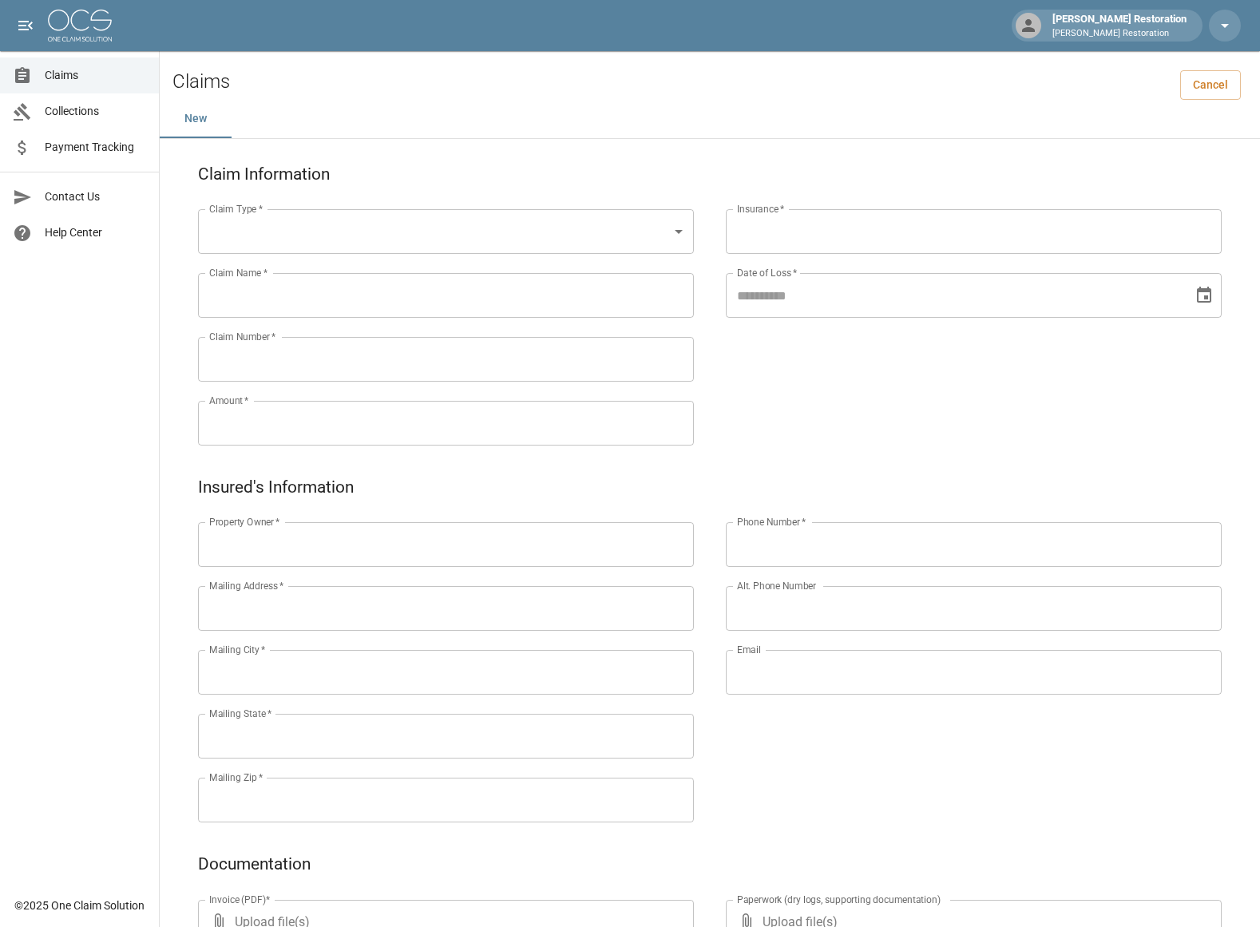 The width and height of the screenshot is (1260, 927). I want to click on label: Mailing State, so click(240, 713).